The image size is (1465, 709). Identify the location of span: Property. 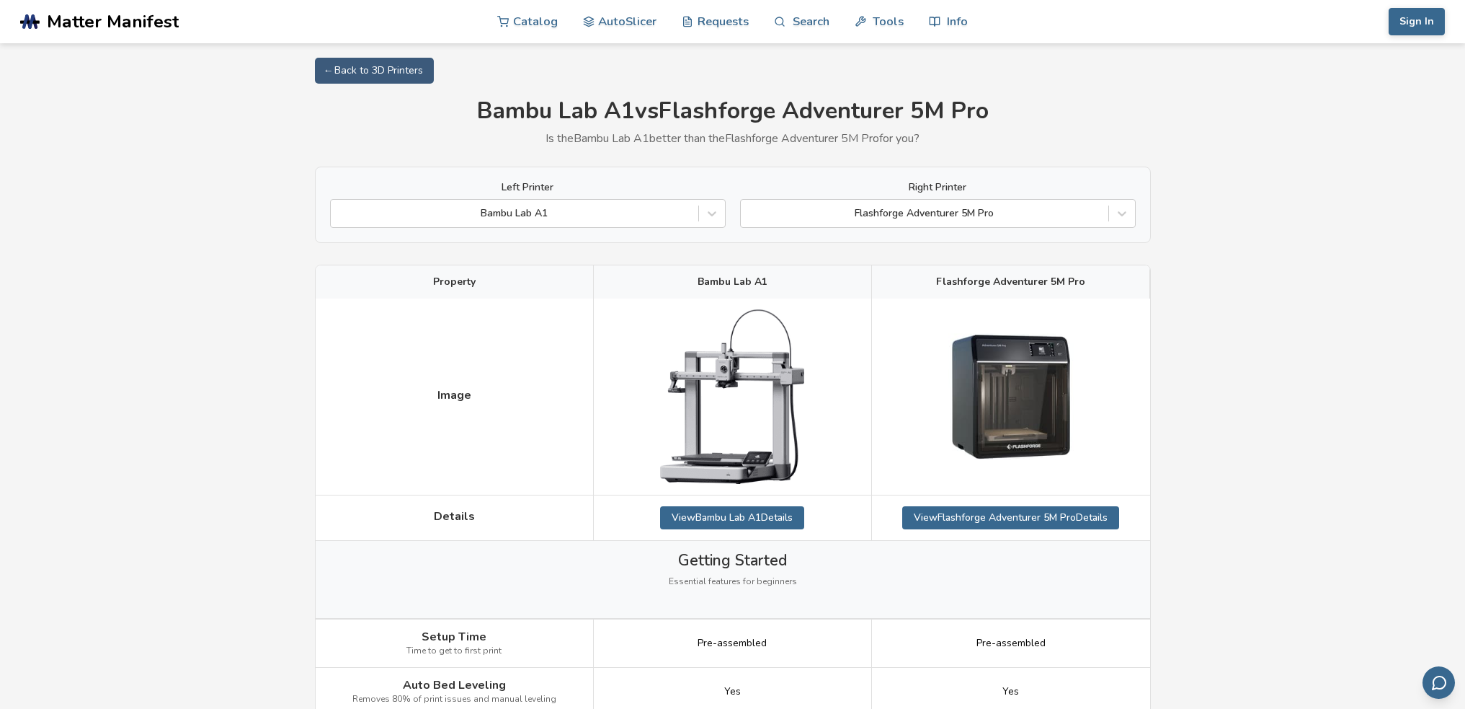
(454, 282).